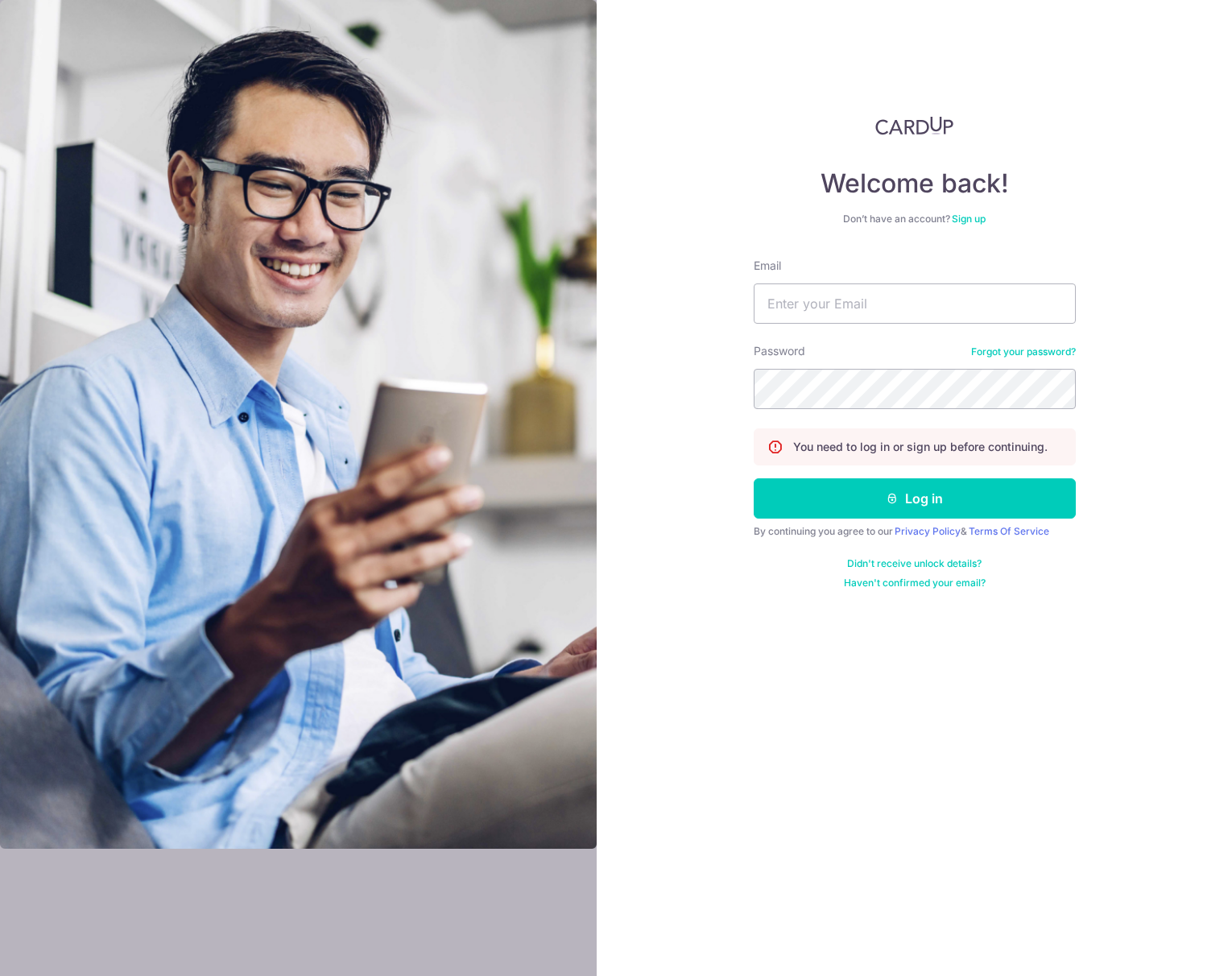  Describe the element at coordinates (969, 218) in the screenshot. I see `a: Sign up` at that location.